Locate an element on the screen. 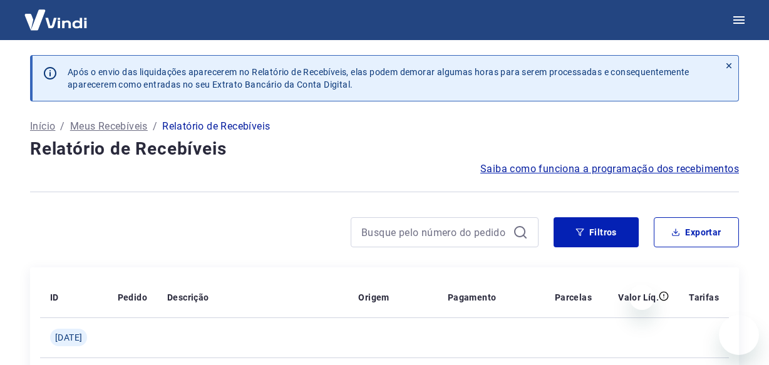  button: Exportar is located at coordinates (697, 232).